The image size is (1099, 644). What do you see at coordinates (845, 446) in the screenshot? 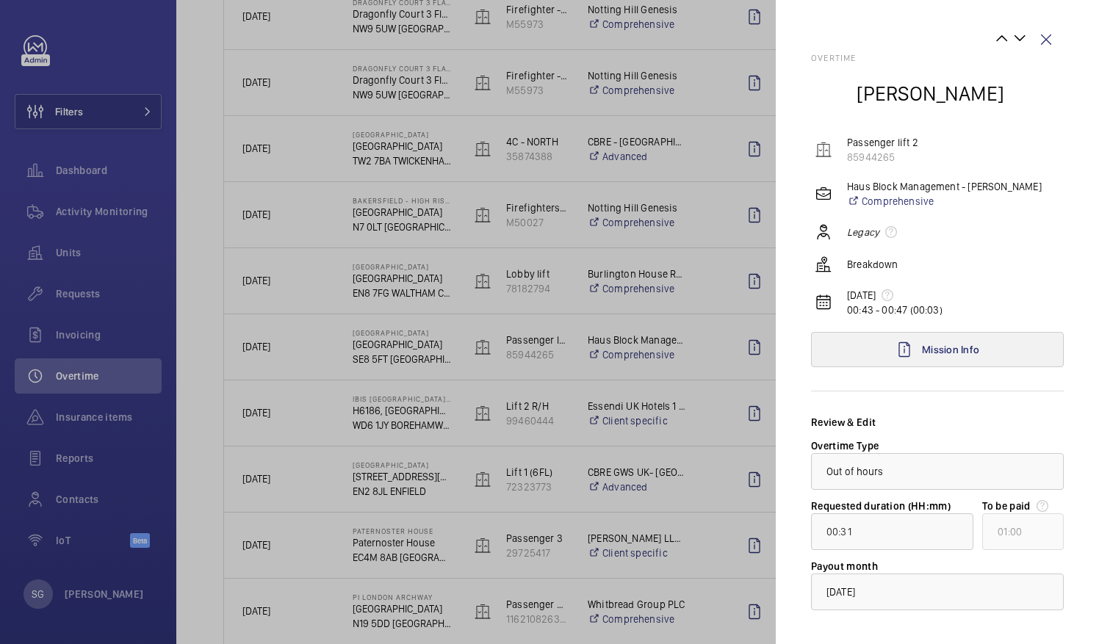
I see `label: Overtime Type` at bounding box center [845, 446].